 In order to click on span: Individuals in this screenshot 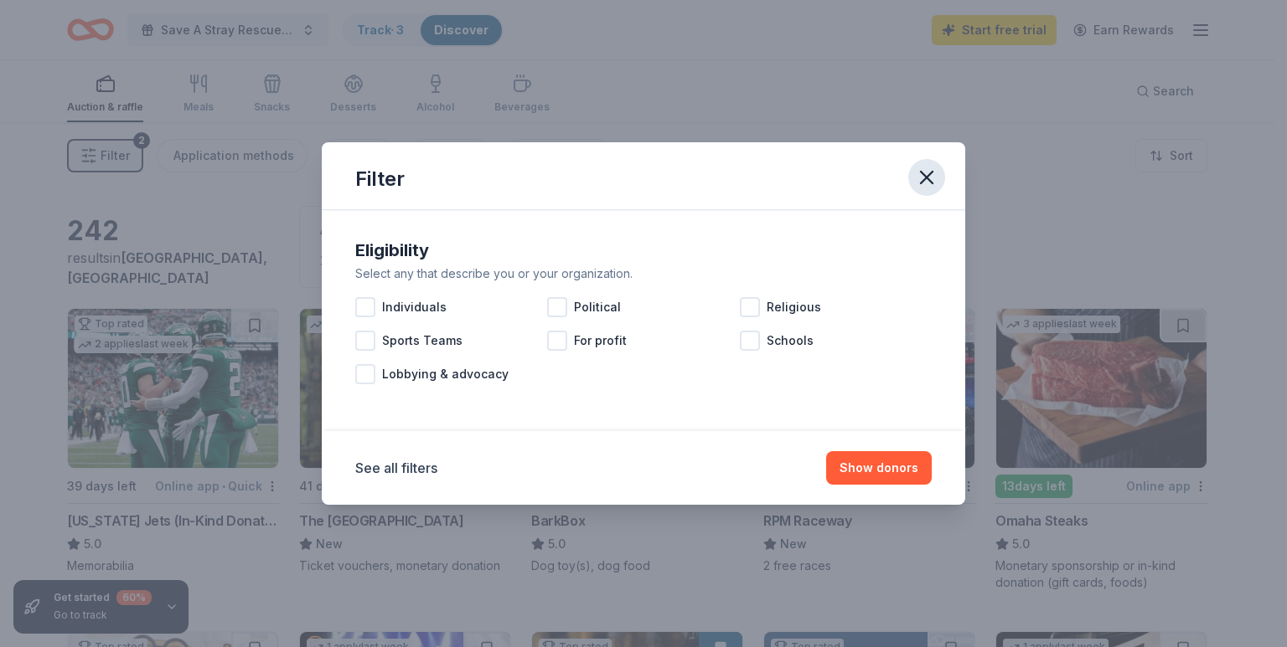, I will do `click(414, 307)`.